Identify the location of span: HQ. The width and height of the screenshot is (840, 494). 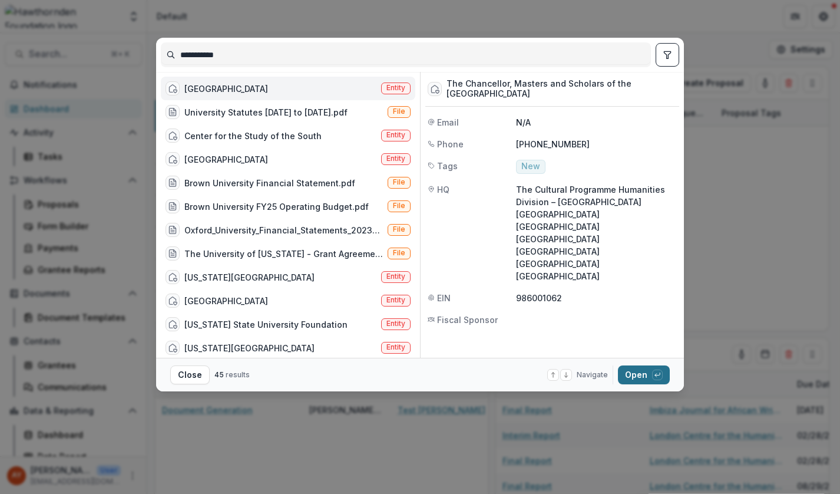
(443, 189).